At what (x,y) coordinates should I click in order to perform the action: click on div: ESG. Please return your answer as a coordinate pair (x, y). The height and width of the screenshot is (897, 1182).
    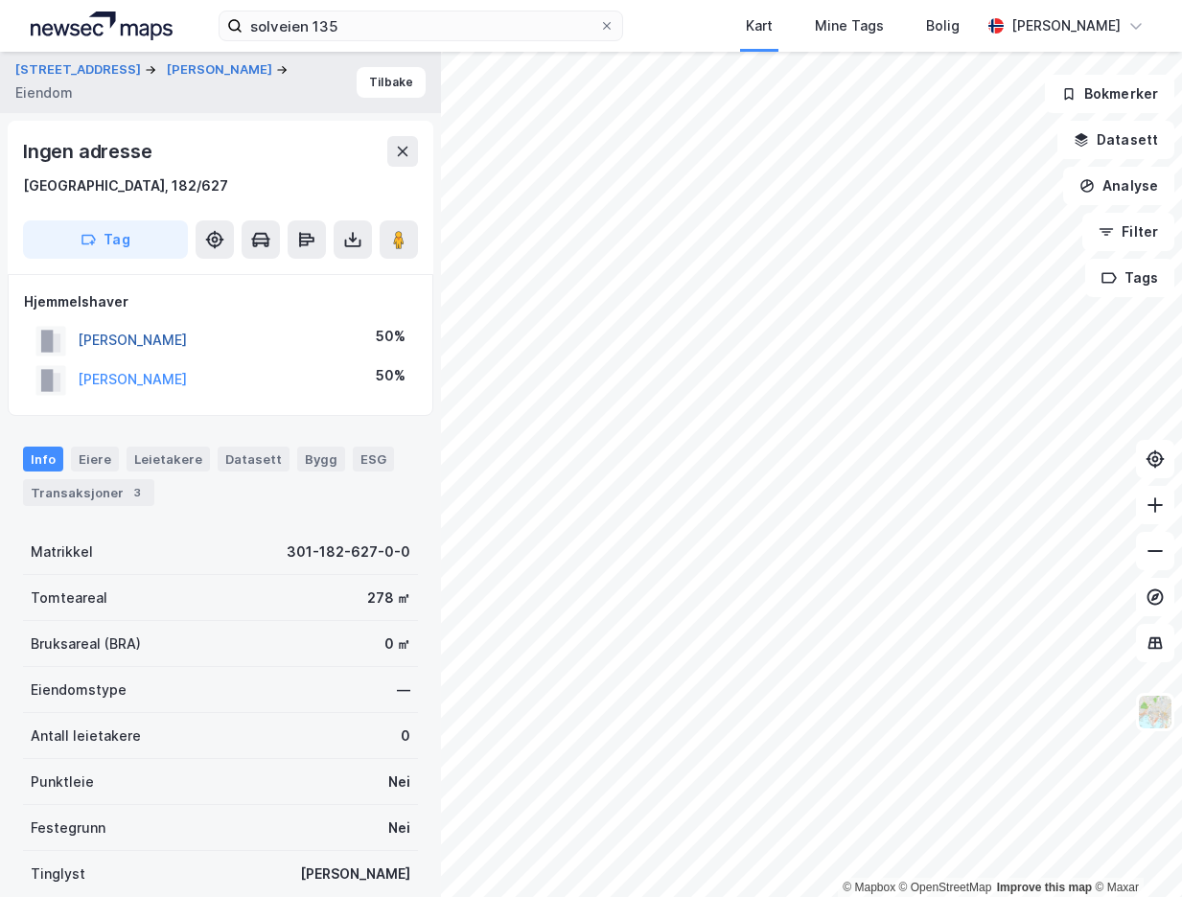
    Looking at the image, I should click on (373, 459).